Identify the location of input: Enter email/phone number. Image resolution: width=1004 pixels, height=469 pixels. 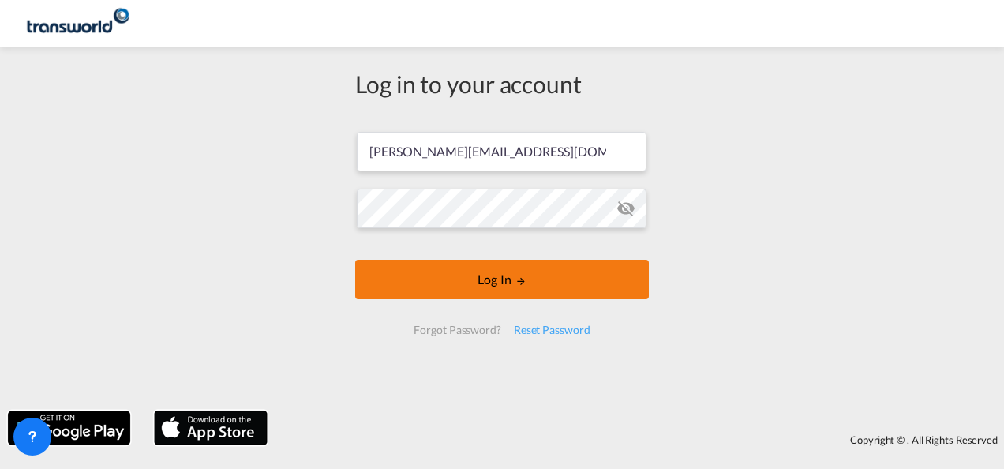
(501, 152).